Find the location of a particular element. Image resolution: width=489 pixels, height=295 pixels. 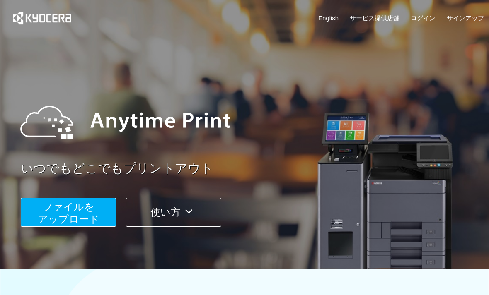

span: ファイルを ​​アップロード is located at coordinates (68, 213).